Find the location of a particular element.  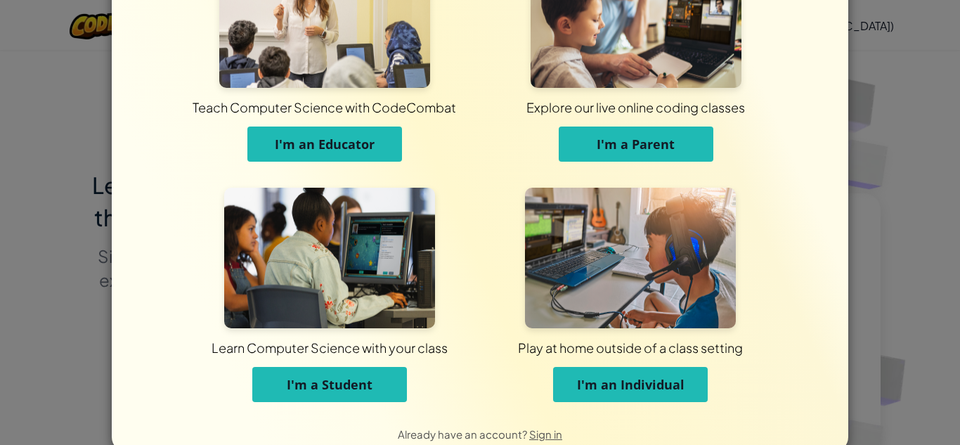

a: Sign in is located at coordinates (546, 434).